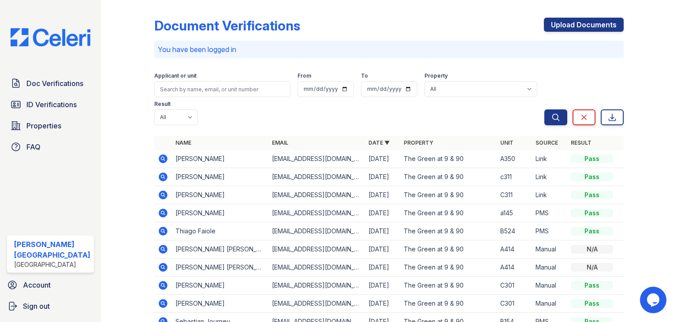 The height and width of the screenshot is (322, 677). I want to click on label: Property, so click(436, 76).